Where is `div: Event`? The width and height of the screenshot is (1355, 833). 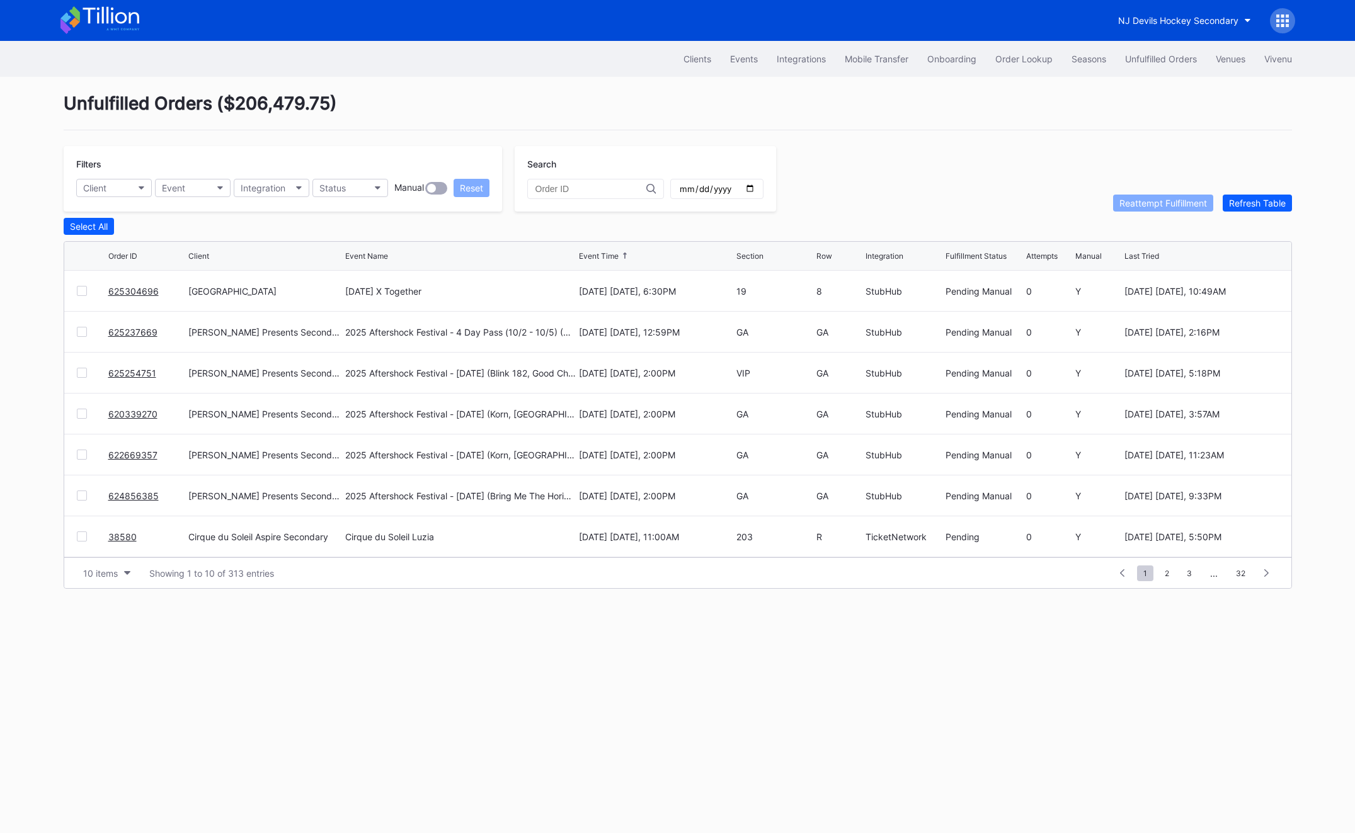
div: Event is located at coordinates (173, 188).